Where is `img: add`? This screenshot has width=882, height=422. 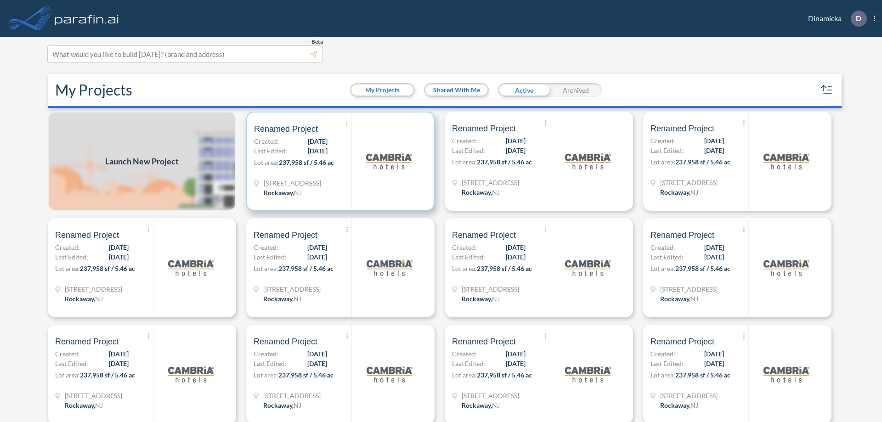
img: add is located at coordinates (142, 161).